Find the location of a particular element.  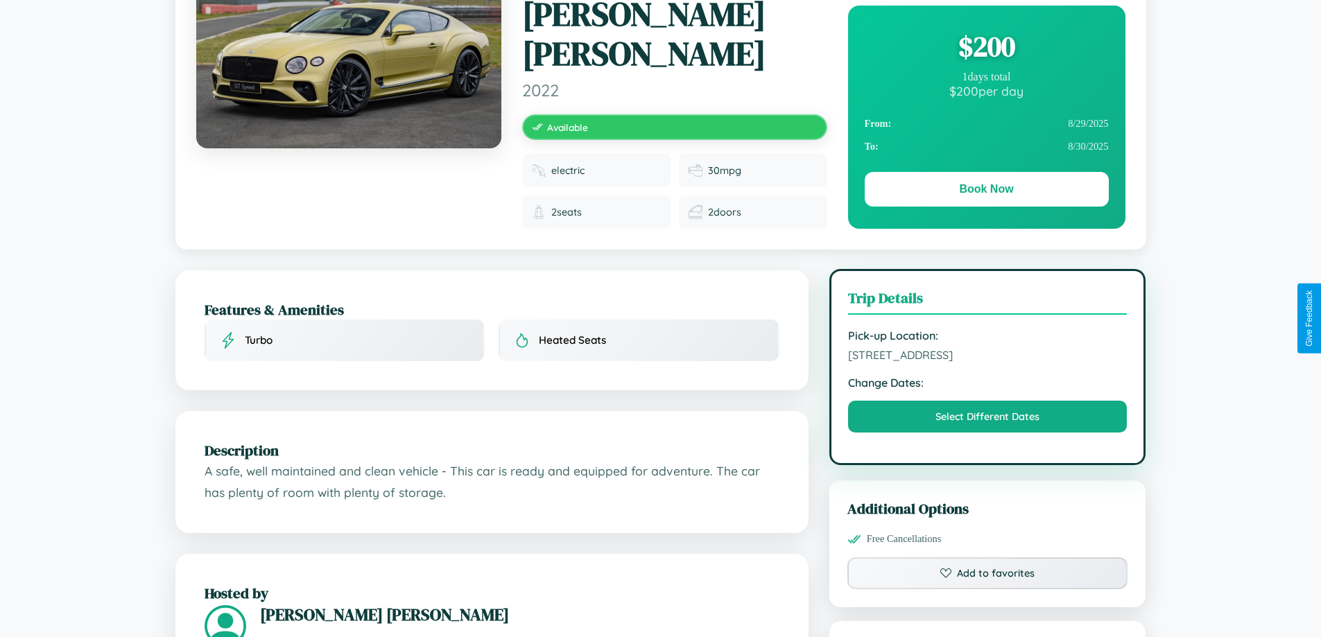

span: 2 seats is located at coordinates (567, 212).